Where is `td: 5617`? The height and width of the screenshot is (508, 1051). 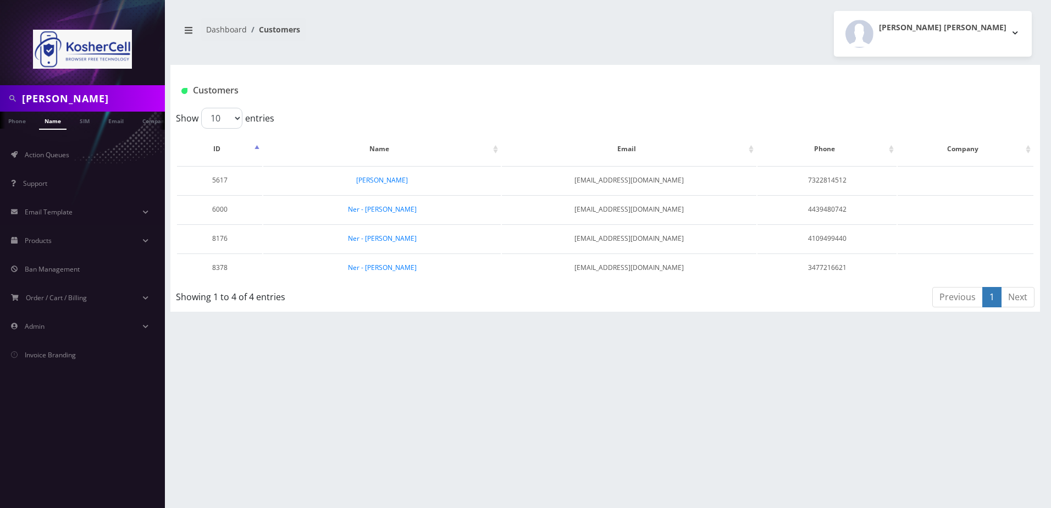
td: 5617 is located at coordinates (219, 180).